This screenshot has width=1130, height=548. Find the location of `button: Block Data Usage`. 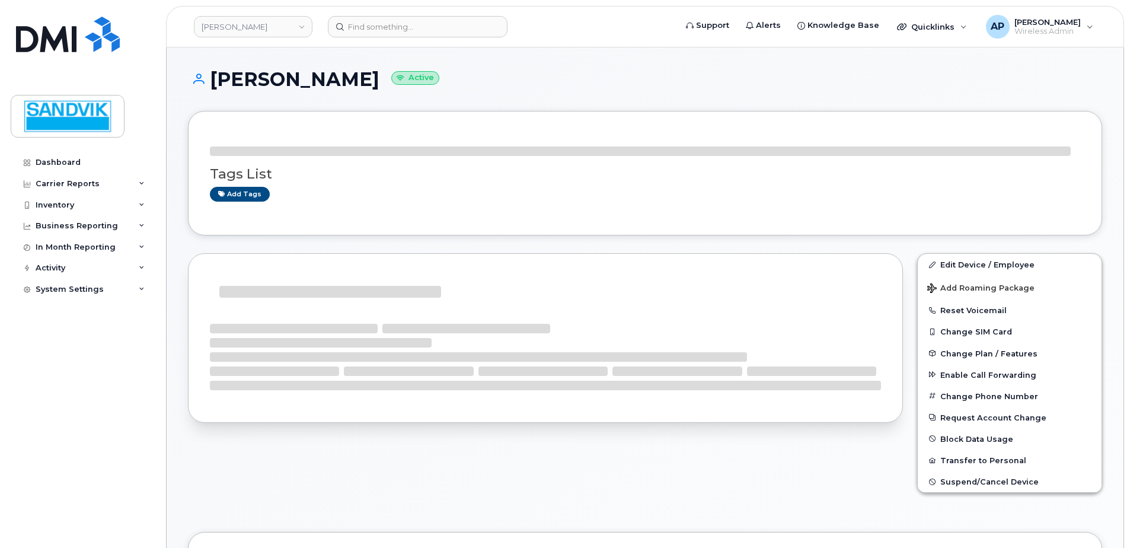

button: Block Data Usage is located at coordinates (1010, 439).